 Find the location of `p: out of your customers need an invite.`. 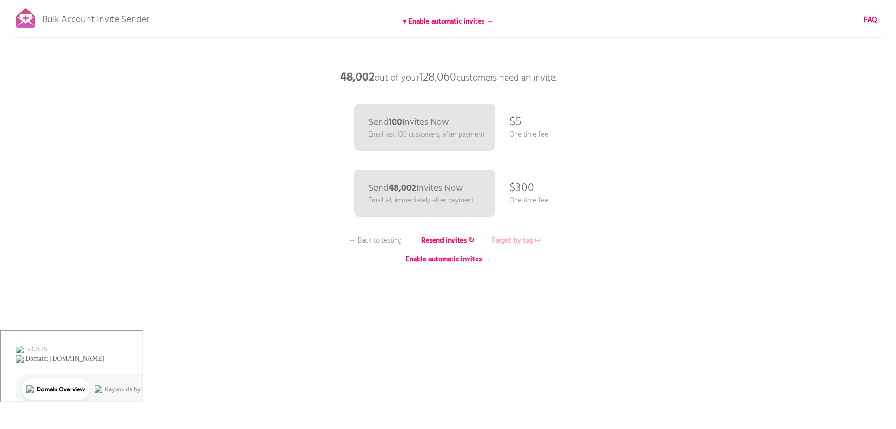

p: out of your customers need an invite. is located at coordinates (448, 78).